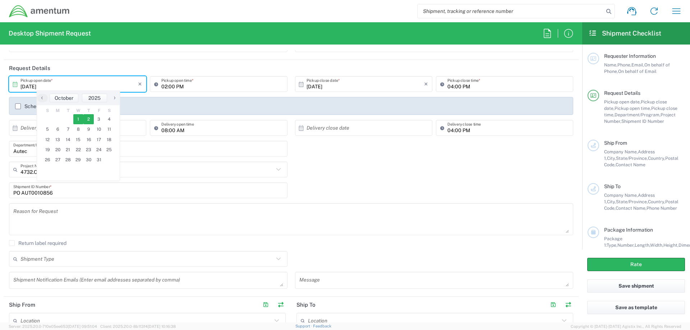 Image resolution: width=690 pixels, height=330 pixels. What do you see at coordinates (612, 187) in the screenshot?
I see `span: Ship To` at bounding box center [612, 187].